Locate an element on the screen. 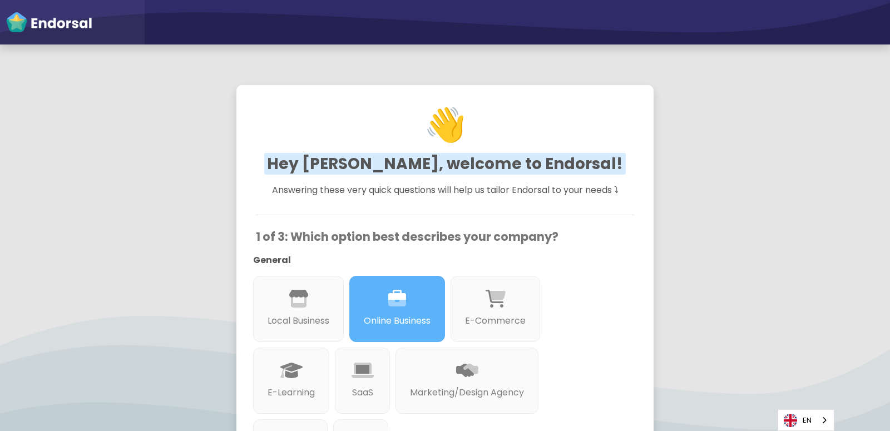 Image resolution: width=890 pixels, height=431 pixels. aside: Language selected: English is located at coordinates (806, 420).